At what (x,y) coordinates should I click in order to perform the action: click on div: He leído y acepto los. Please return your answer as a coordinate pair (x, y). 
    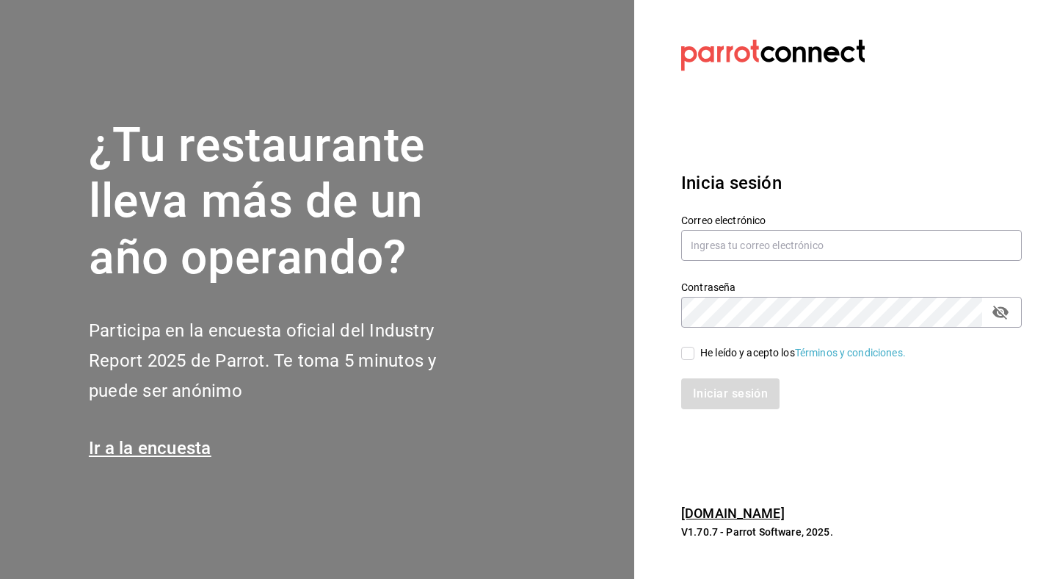
    Looking at the image, I should click on (803, 352).